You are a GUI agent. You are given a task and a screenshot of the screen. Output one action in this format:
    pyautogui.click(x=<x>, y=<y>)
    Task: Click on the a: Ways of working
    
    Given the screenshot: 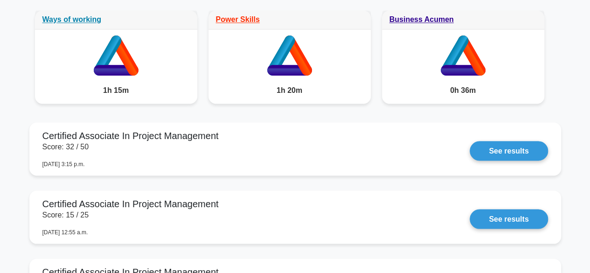 What is the action you would take?
    pyautogui.click(x=72, y=19)
    